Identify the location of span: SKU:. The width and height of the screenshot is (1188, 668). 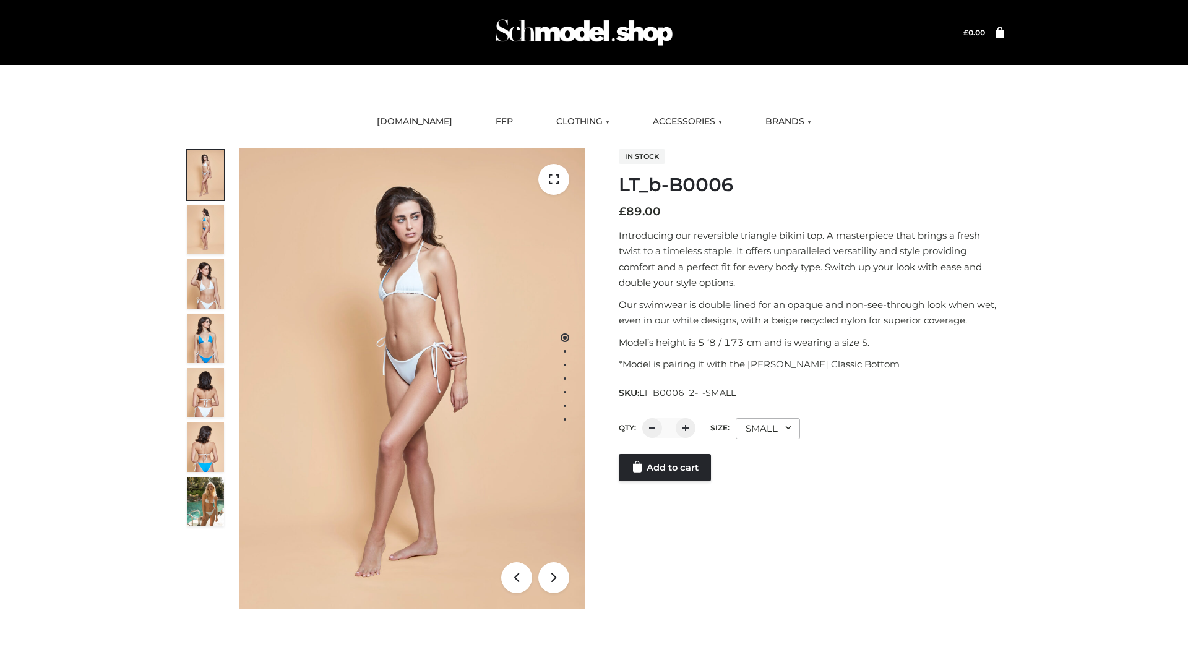
(677, 393).